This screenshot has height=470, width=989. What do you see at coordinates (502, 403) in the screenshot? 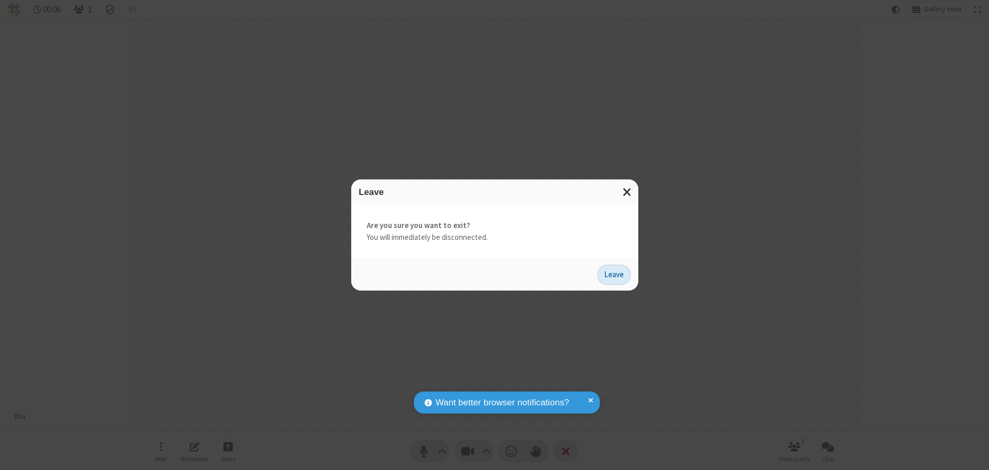
I see `span: Want better browser notifications?` at bounding box center [502, 403].